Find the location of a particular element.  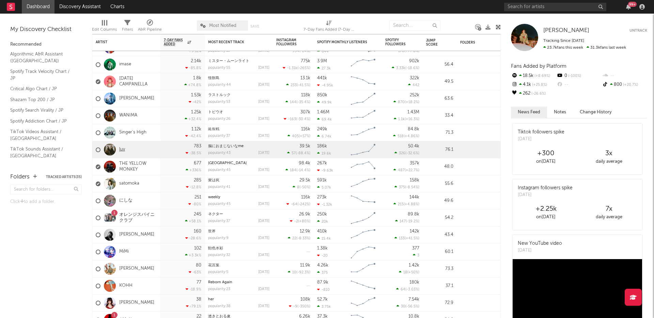

div: popularity: 41 is located at coordinates (219, 187).